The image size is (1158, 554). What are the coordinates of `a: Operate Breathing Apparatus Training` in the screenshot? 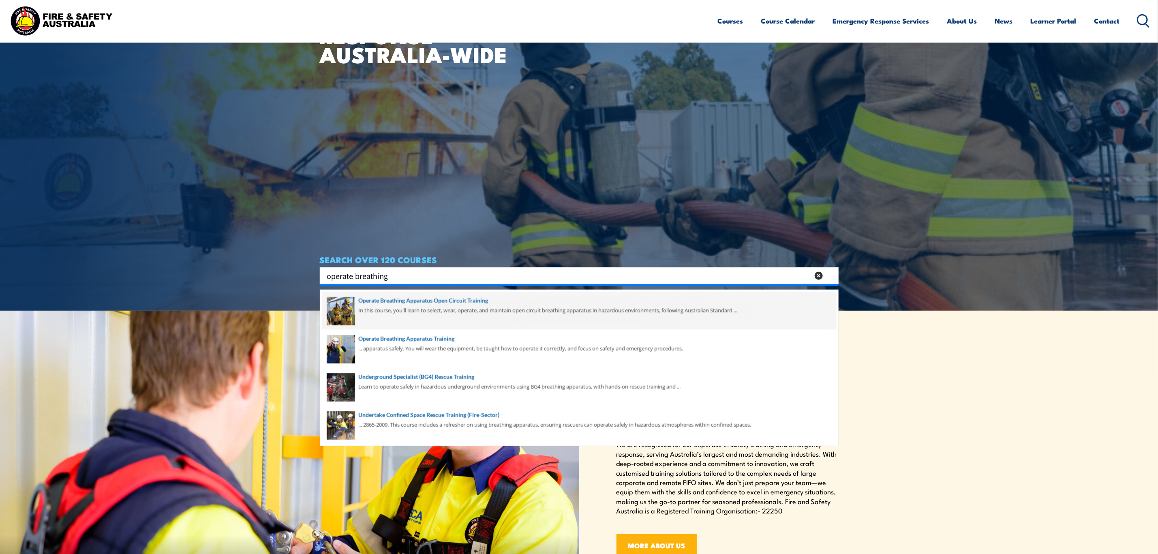 It's located at (579, 338).